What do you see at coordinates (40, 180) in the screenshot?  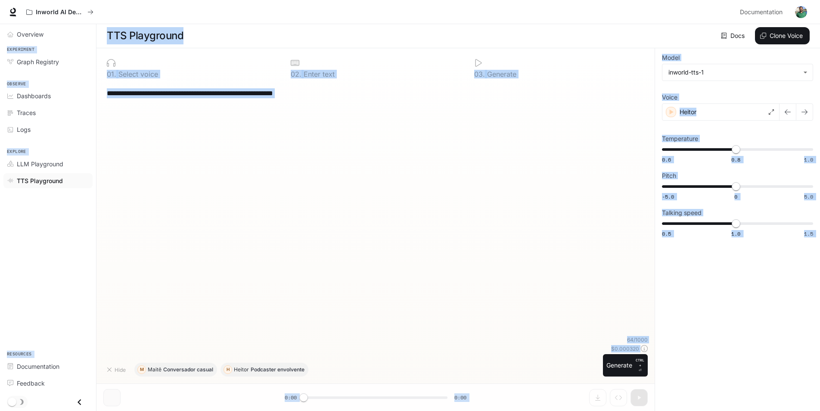 I see `span: TTS Playground` at bounding box center [40, 180].